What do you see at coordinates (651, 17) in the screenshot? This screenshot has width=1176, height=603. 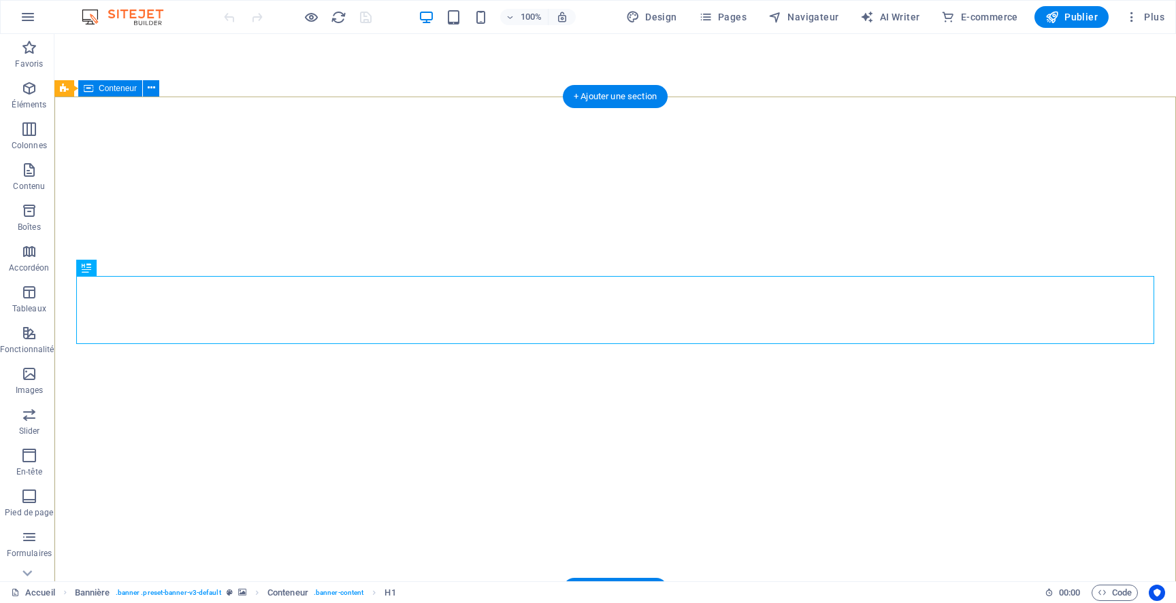 I see `div: Design (Ctrl+Alt+Y)` at bounding box center [651, 17].